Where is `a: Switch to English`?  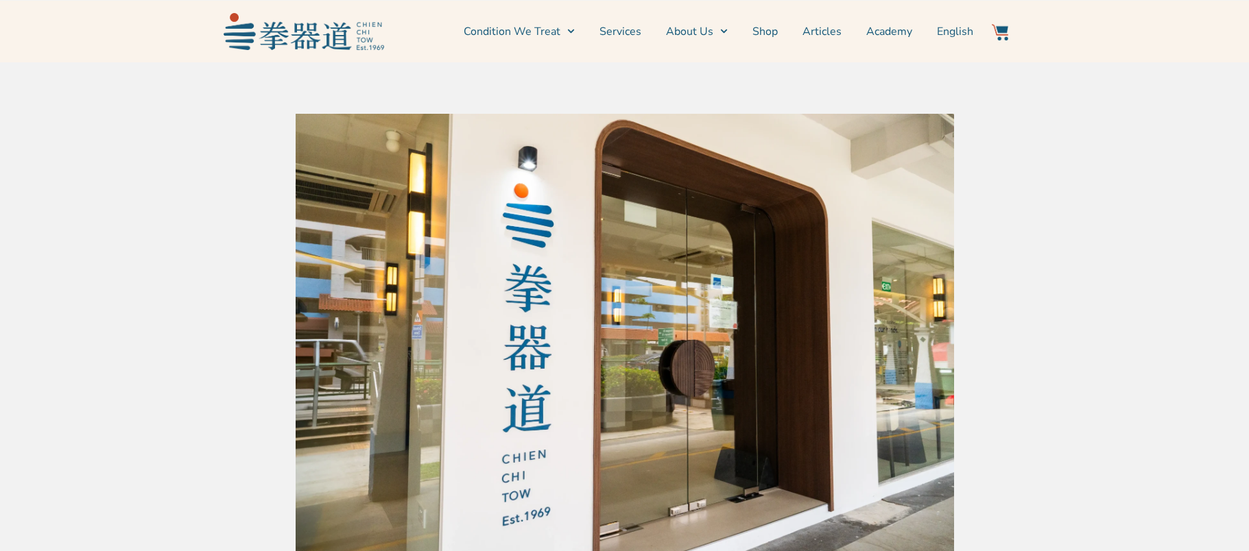 a: Switch to English is located at coordinates (955, 32).